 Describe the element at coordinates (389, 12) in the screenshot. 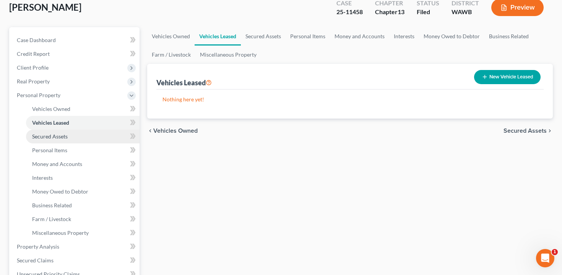

I see `div: Chapter` at that location.